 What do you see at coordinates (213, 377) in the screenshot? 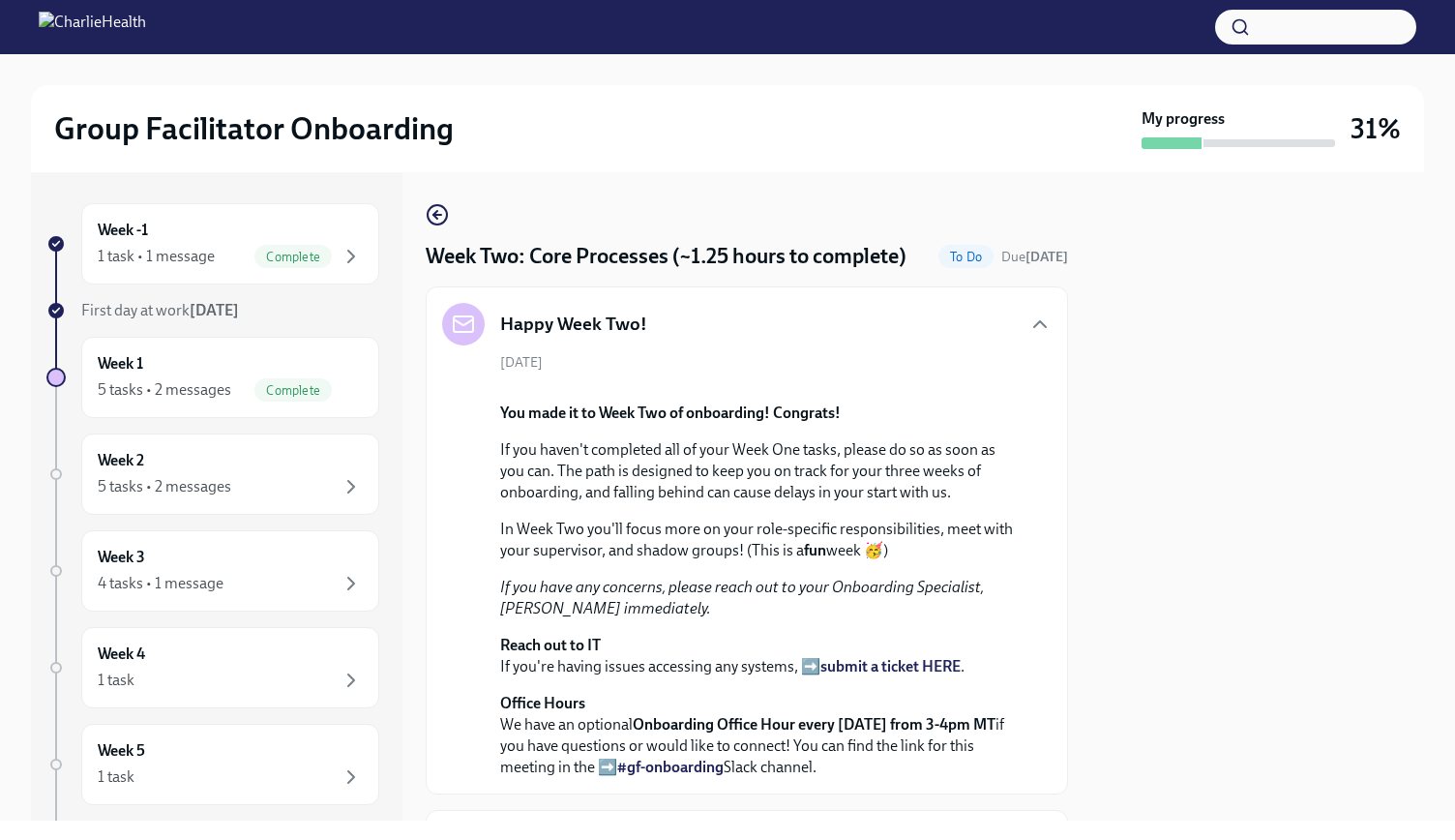
I see `a: Week 15 tasks • 2 messagesComplete` at bounding box center [213, 377].